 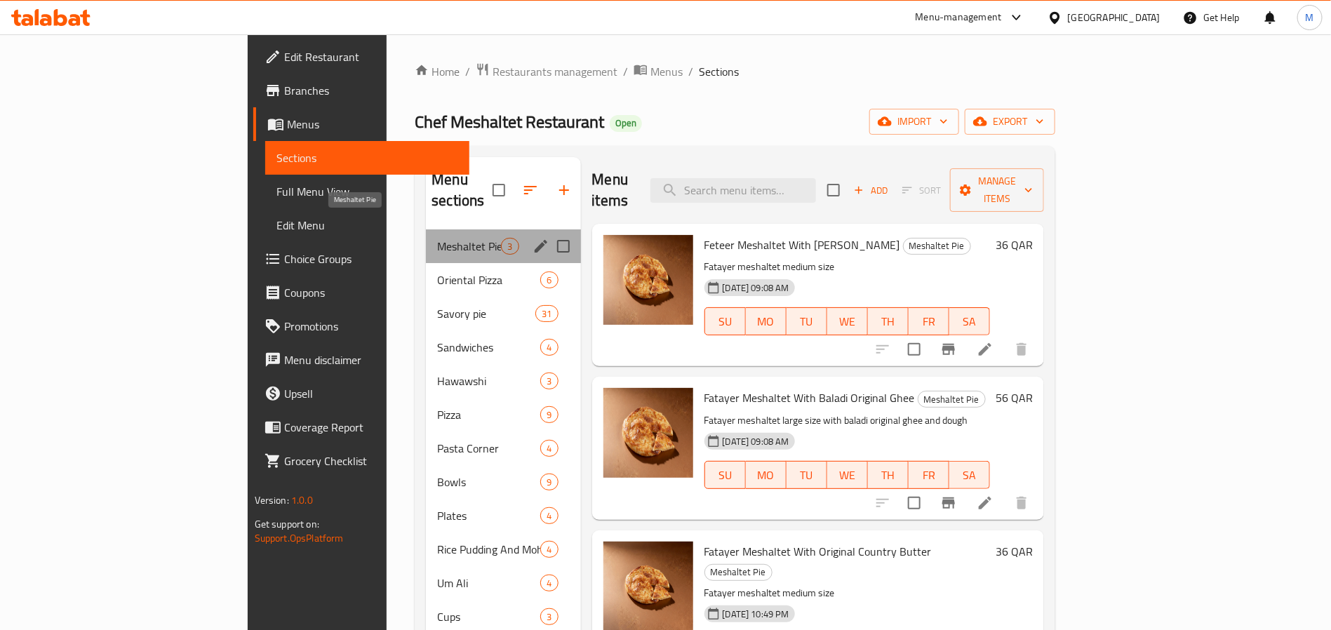 What do you see at coordinates (488, 448) in the screenshot?
I see `div: Pasta Corner` at bounding box center [488, 448].